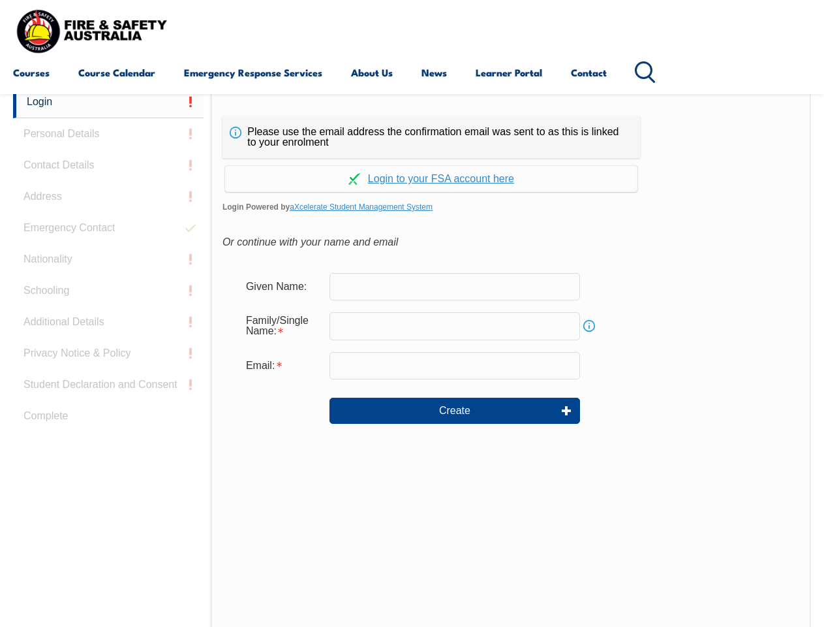 This screenshot has width=824, height=627. I want to click on div: Or continue with your name and email, so click(511, 242).